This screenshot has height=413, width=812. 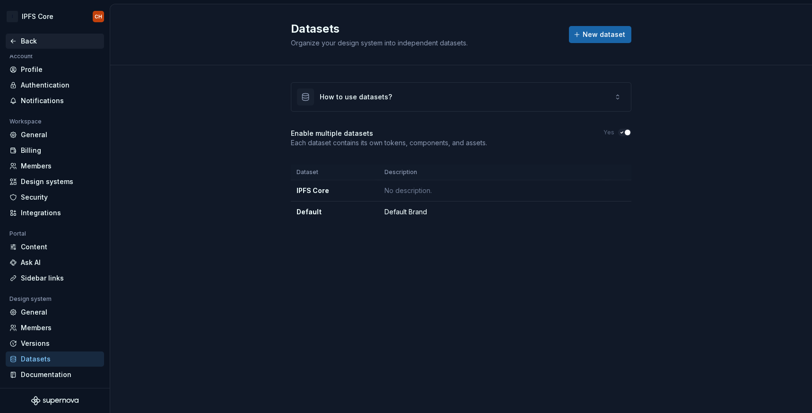 I want to click on div: Notifications, so click(x=61, y=101).